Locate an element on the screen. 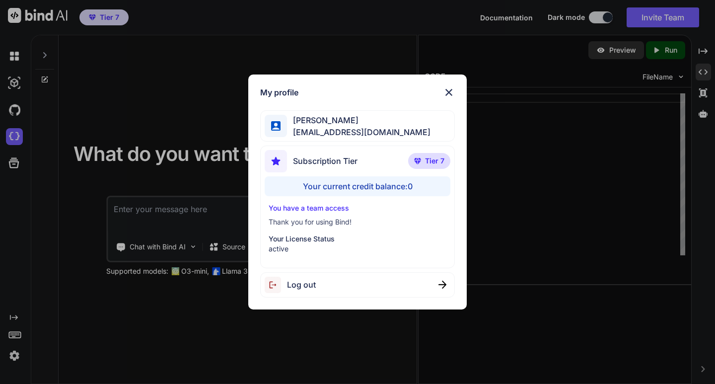  h1: My profile is located at coordinates (279, 92).